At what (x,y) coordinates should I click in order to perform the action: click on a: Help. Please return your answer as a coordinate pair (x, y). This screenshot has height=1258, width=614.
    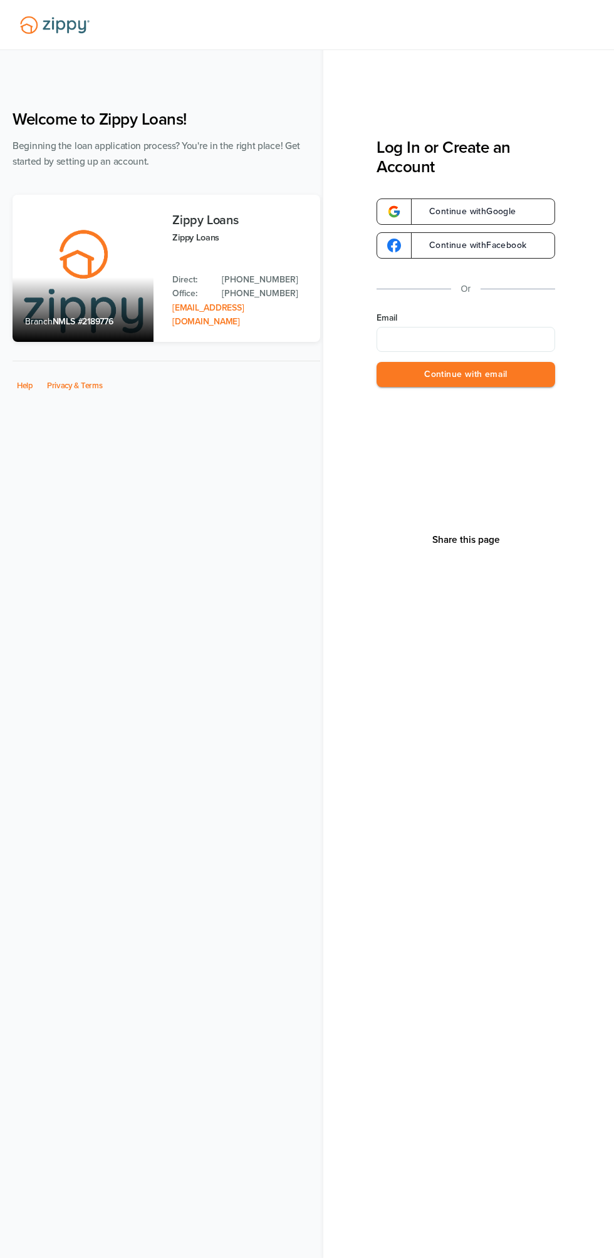
    Looking at the image, I should click on (25, 386).